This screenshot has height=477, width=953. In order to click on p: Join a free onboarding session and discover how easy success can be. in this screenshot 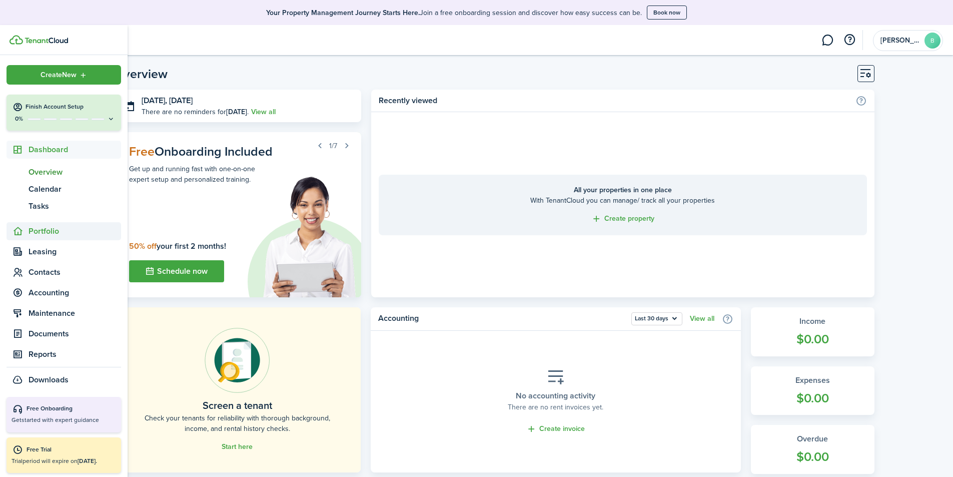, I will do `click(454, 13)`.